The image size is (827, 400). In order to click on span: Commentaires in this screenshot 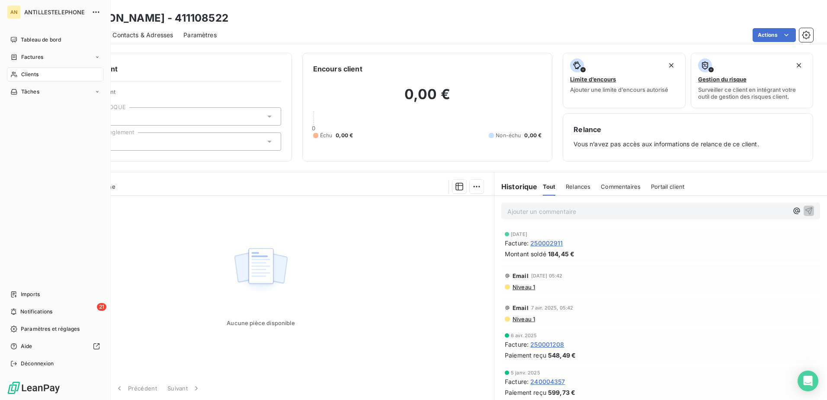, I will do `click(621, 186)`.